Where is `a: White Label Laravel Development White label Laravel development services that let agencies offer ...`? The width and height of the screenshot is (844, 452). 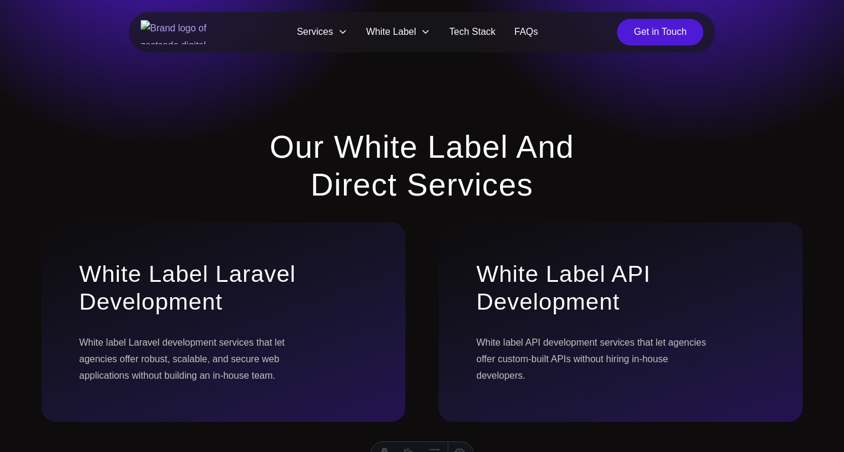
a: White Label Laravel Development White label Laravel development services that let agencies offer ... is located at coordinates (223, 322).